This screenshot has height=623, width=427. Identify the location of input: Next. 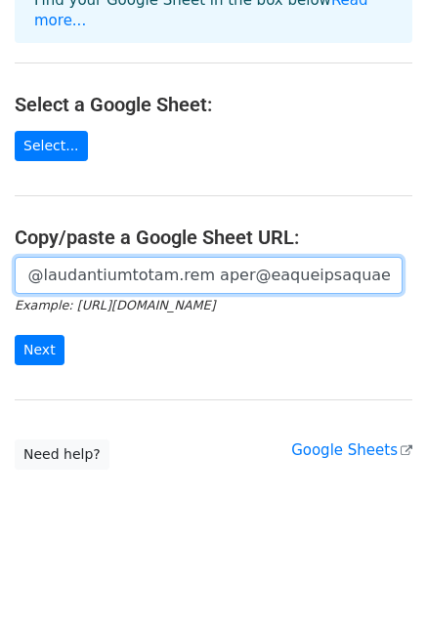
(39, 349).